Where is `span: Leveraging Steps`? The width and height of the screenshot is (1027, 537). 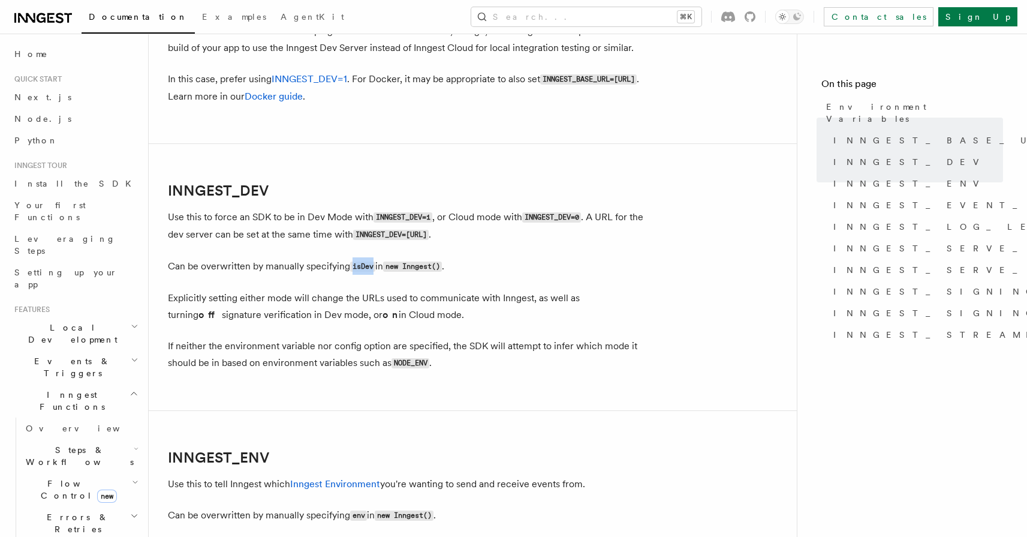 span: Leveraging Steps is located at coordinates (65, 245).